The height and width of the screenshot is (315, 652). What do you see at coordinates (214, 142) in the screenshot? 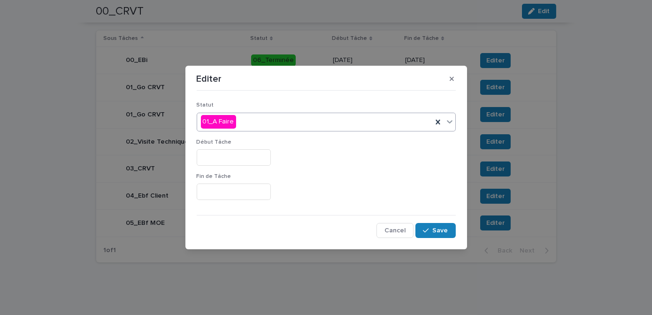
I see `span: Début Tâche` at bounding box center [214, 142].